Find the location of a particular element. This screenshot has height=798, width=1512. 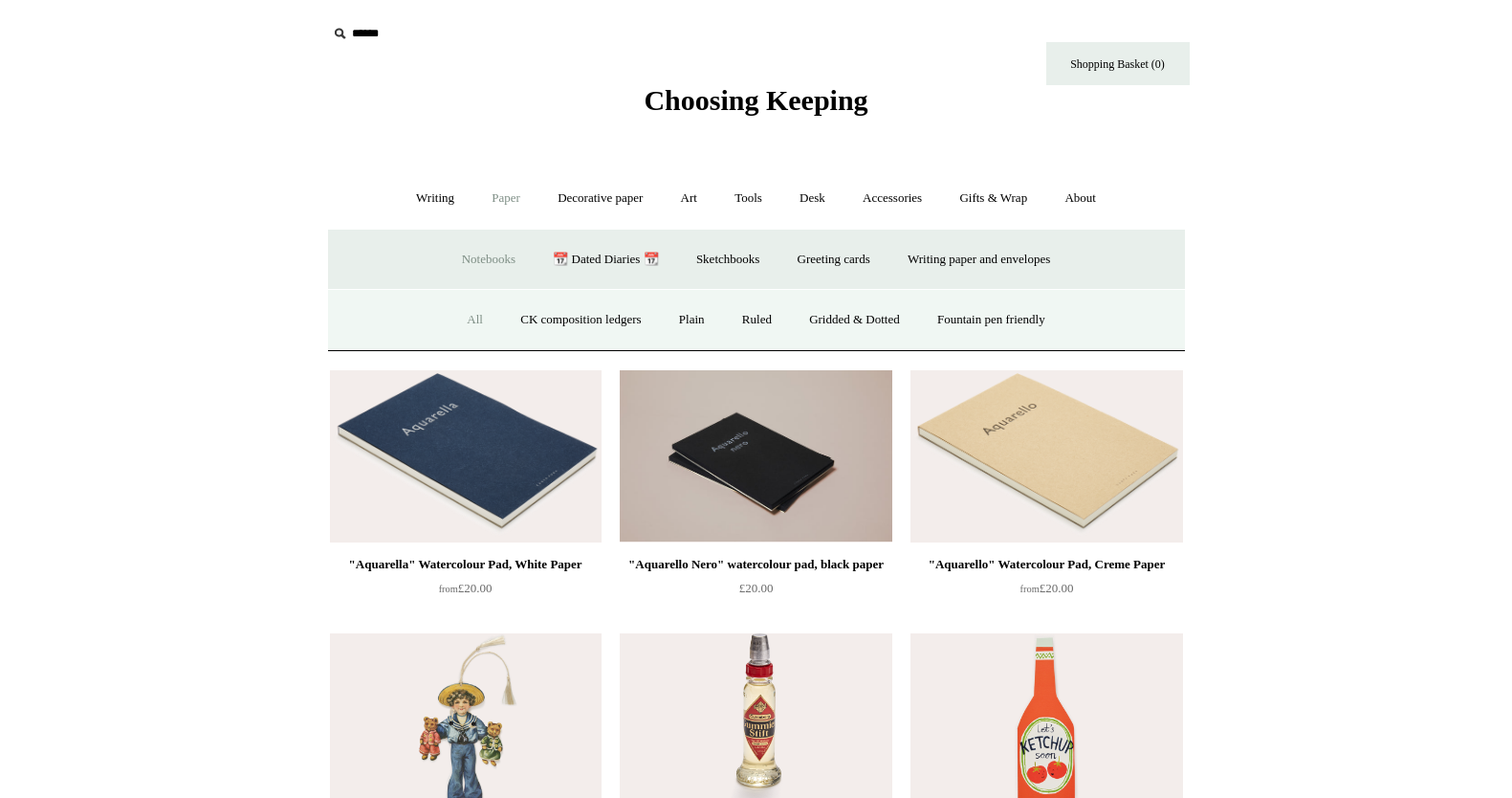

a: Art is located at coordinates (688, 198).